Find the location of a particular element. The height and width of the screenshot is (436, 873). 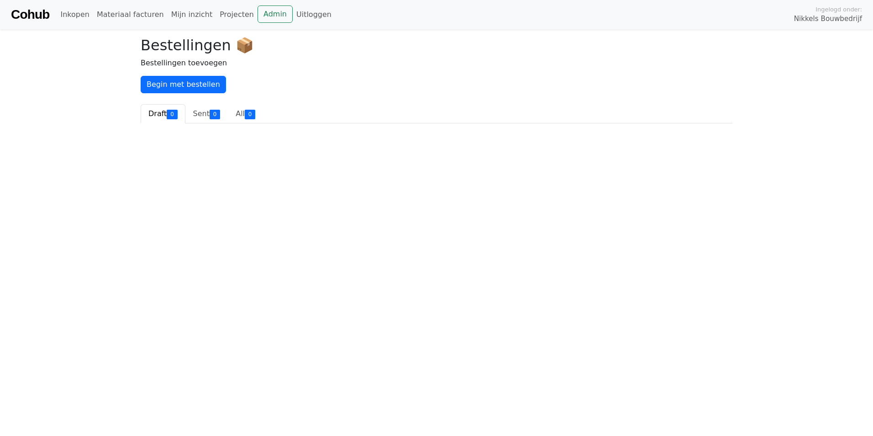

a: Mijn inzicht is located at coordinates (192, 15).